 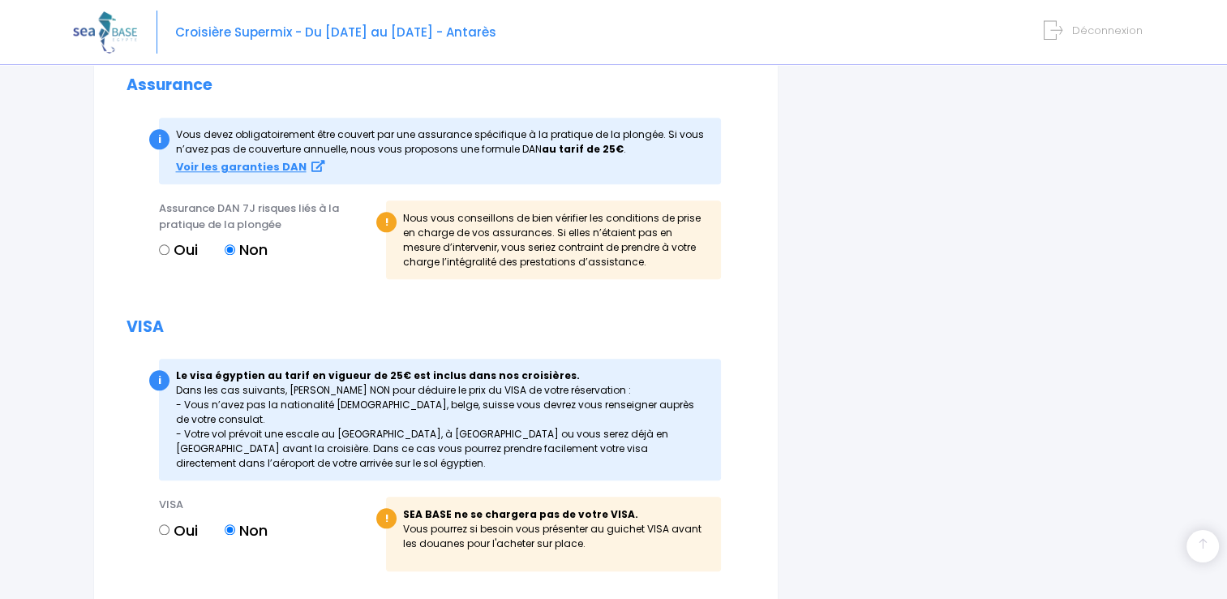 What do you see at coordinates (554, 536) in the screenshot?
I see `p: Vous pourrez si besoin vous présenter au guichet VISA avant les douanes pour l'acheter sur place.` at bounding box center [554, 536].